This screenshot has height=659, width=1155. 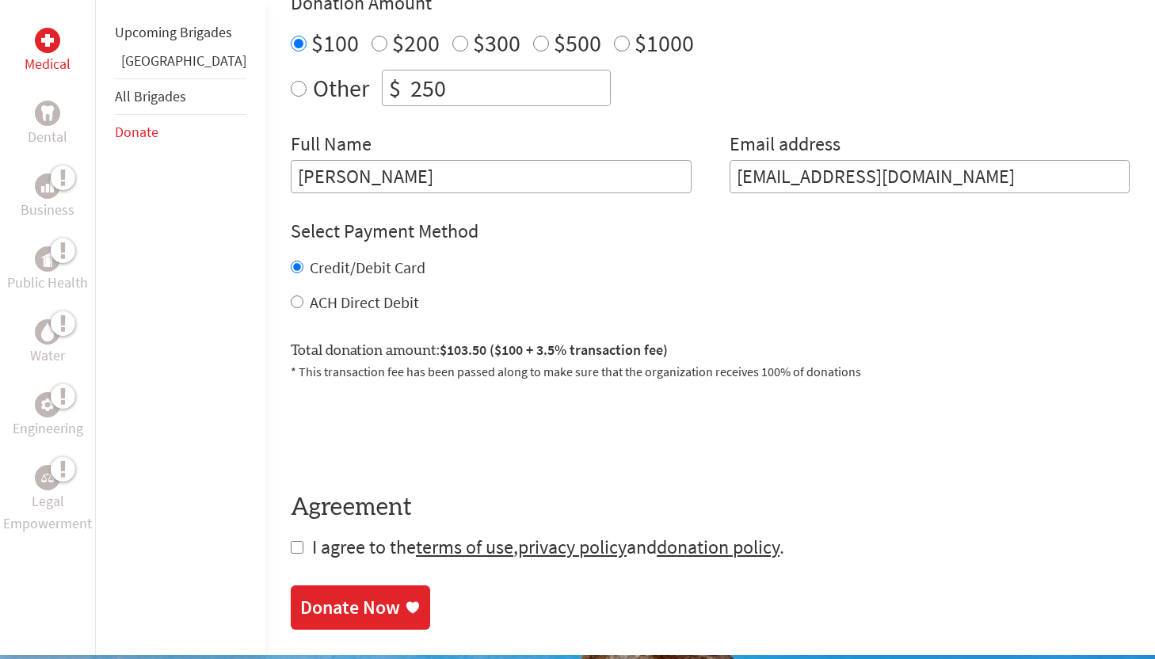 I want to click on li: Upcoming Brigades, so click(x=181, y=32).